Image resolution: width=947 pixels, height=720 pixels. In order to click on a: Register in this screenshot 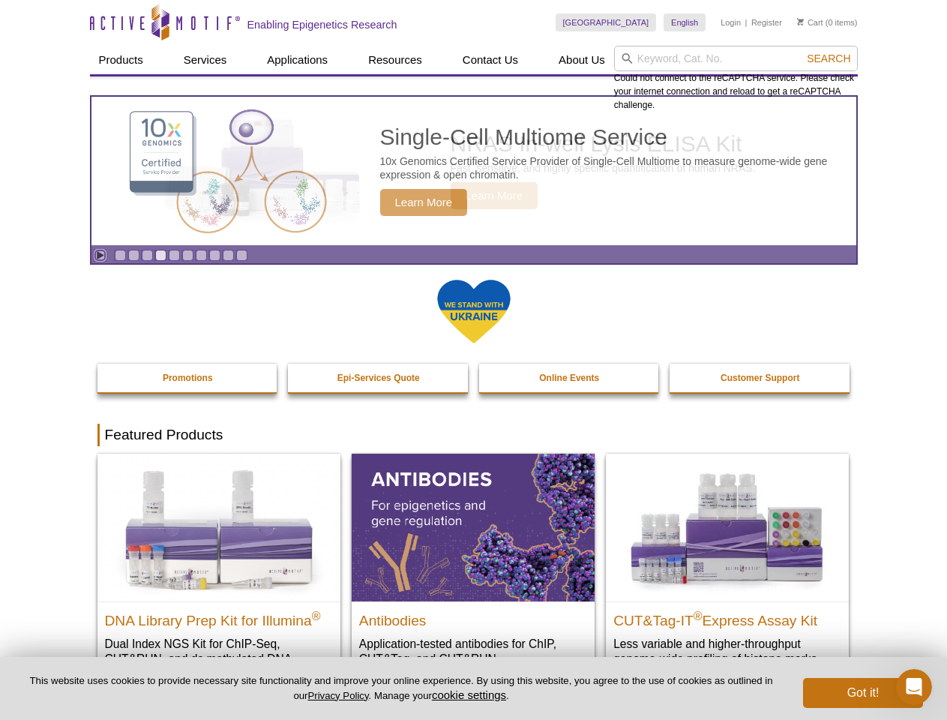, I will do `click(766, 22)`.